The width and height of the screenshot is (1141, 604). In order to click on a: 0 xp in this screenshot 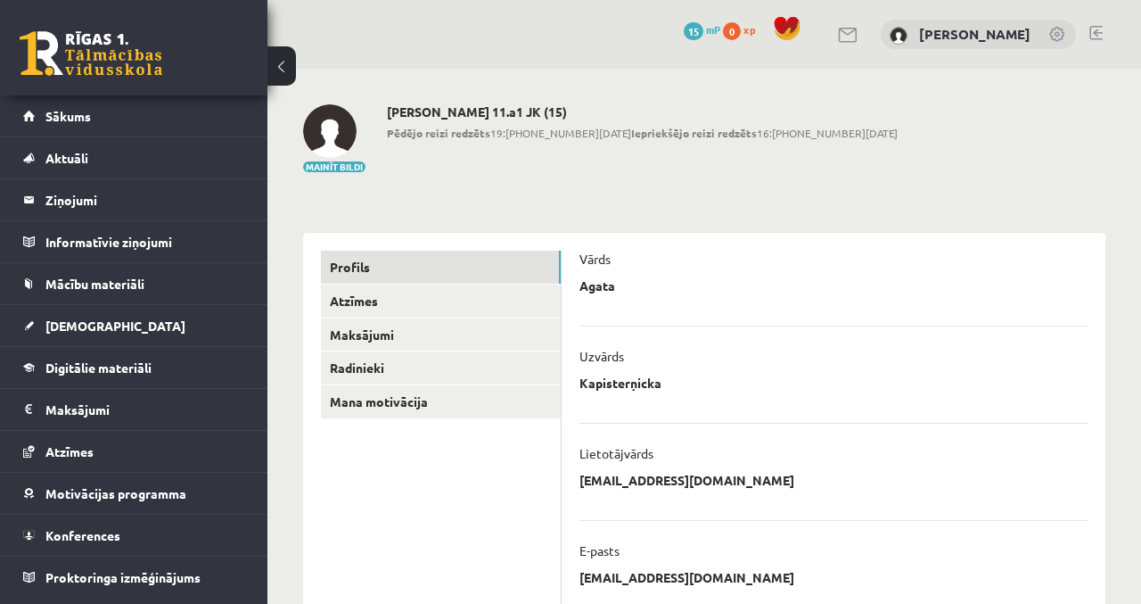, I will do `click(744, 29)`.